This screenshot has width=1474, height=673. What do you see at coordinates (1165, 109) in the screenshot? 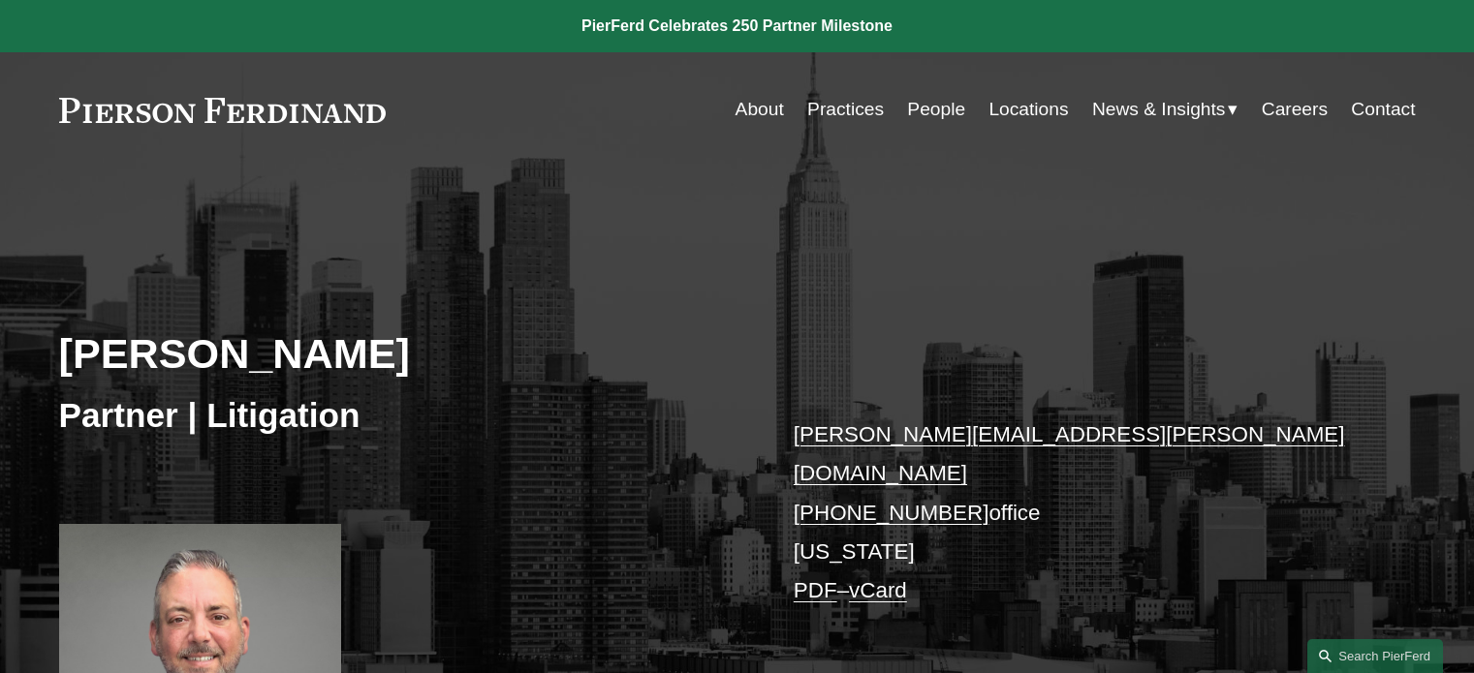
I see `a: folder dropdown` at bounding box center [1165, 109].